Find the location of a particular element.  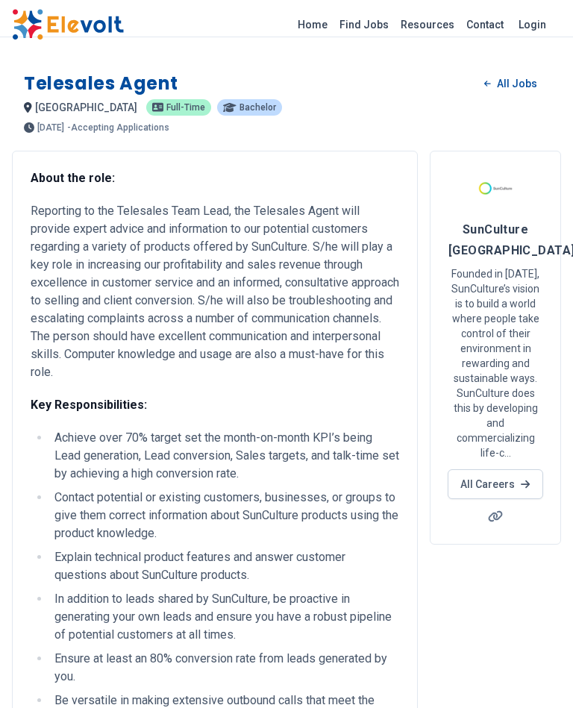

p: Reporting to the Telesales Team Lead, the Telesales Agent will provide expert advice and informat... is located at coordinates (215, 292).